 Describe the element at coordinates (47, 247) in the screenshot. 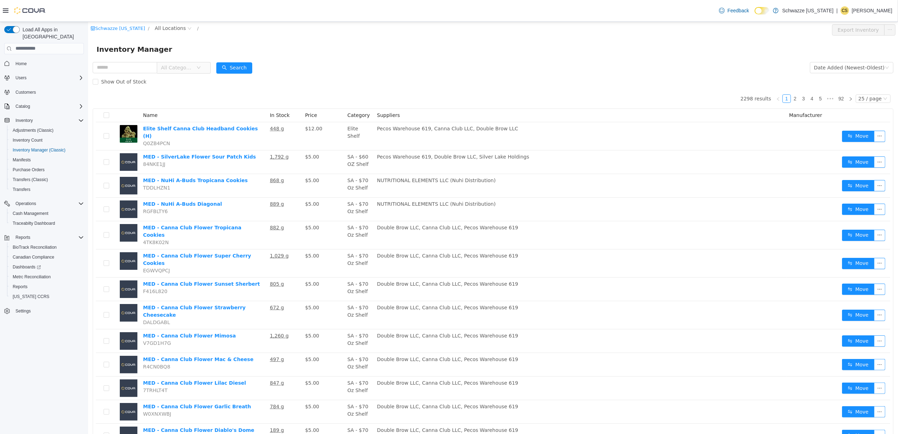

I see `span: BioTrack Reconciliation` at that location.